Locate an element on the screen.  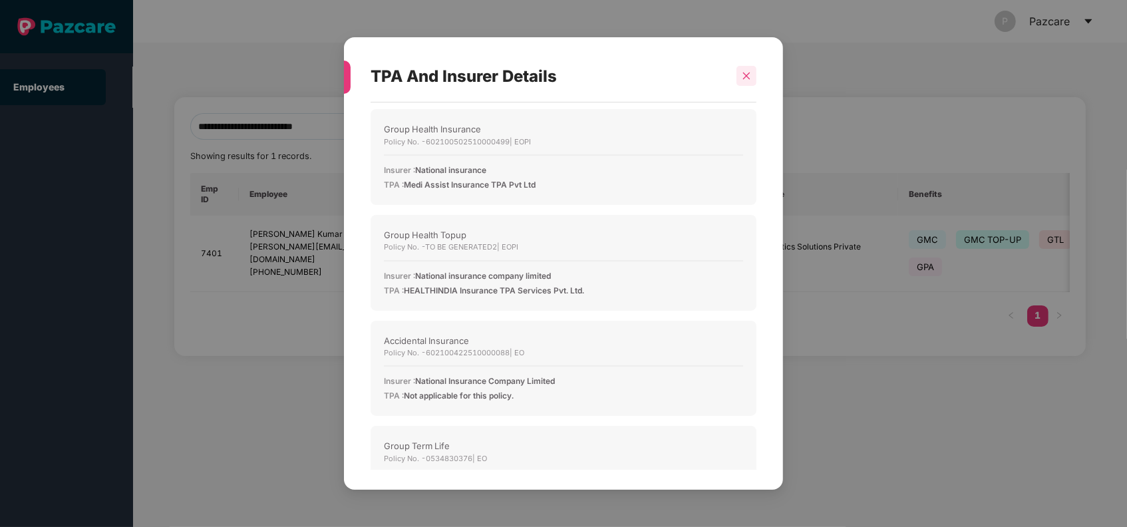
div: Policy No. - 0534830376 | EO is located at coordinates (563, 458).